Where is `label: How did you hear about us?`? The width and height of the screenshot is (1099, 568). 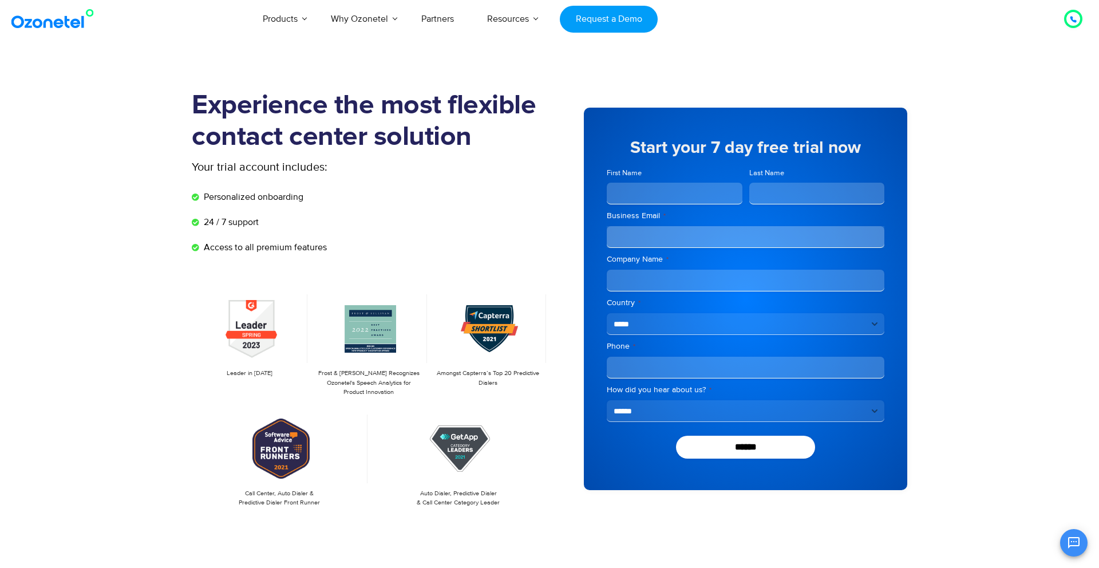 label: How did you hear about us? is located at coordinates (745, 390).